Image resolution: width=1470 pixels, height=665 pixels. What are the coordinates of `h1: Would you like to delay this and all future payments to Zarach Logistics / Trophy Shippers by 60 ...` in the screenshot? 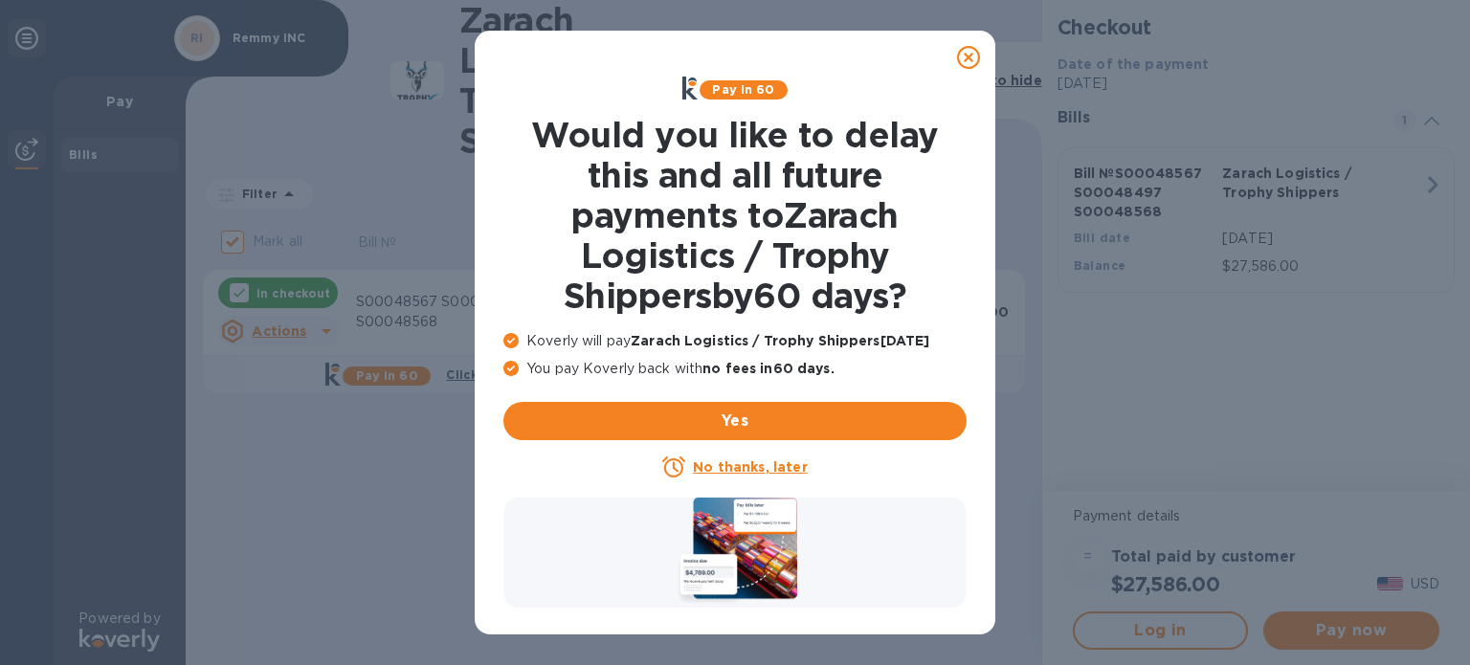 It's located at (735, 215).